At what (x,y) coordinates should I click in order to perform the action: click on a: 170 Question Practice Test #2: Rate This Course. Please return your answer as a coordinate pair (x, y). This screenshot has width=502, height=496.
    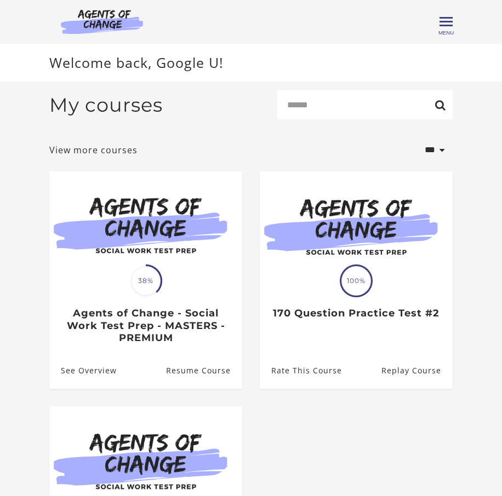
    Looking at the image, I should click on (301, 371).